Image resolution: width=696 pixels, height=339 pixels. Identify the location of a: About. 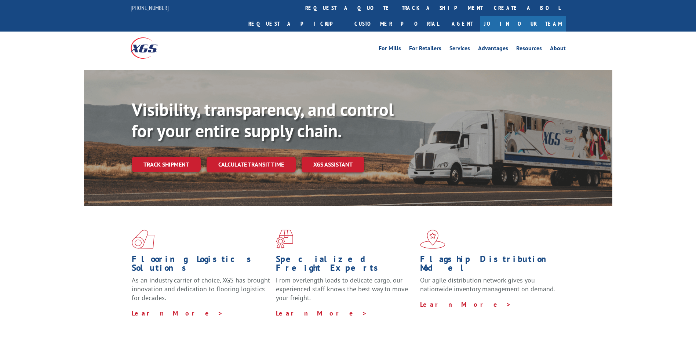
(558, 50).